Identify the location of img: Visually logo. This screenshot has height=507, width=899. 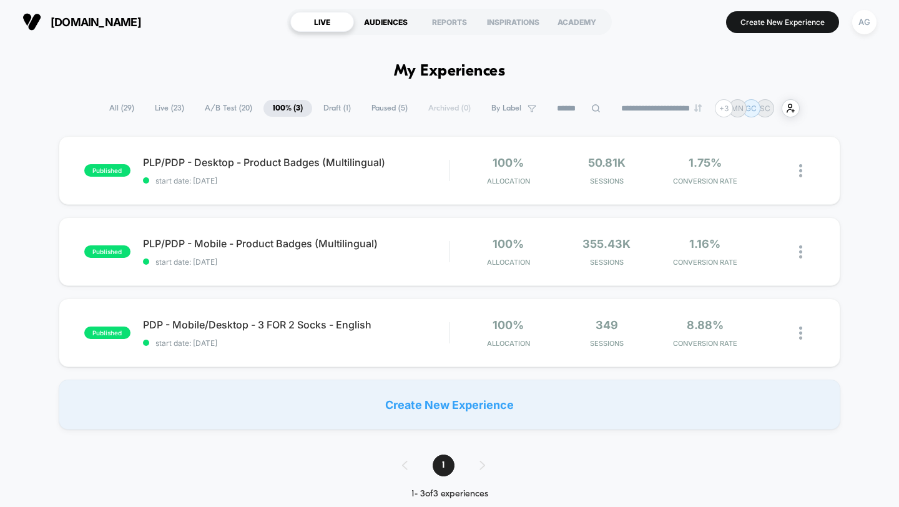
(32, 22).